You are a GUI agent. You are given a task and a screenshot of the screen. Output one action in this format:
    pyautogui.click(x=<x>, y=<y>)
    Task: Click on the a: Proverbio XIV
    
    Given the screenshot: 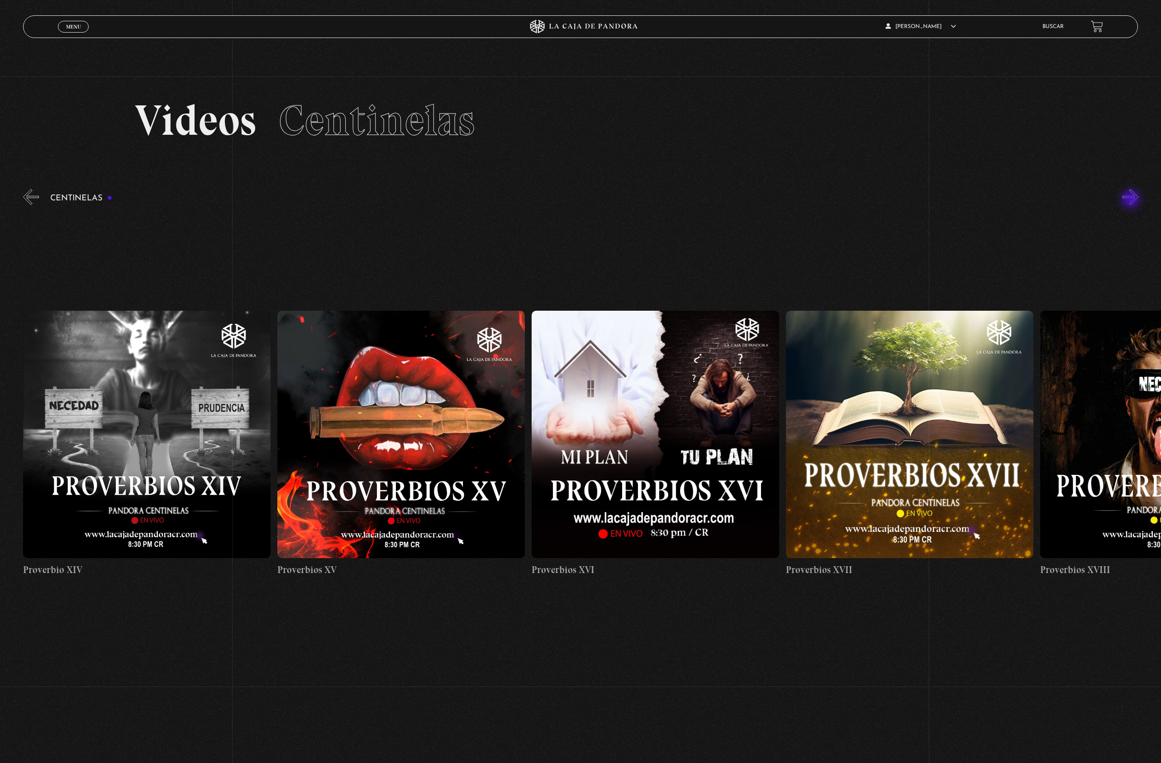 What is the action you would take?
    pyautogui.click(x=147, y=444)
    